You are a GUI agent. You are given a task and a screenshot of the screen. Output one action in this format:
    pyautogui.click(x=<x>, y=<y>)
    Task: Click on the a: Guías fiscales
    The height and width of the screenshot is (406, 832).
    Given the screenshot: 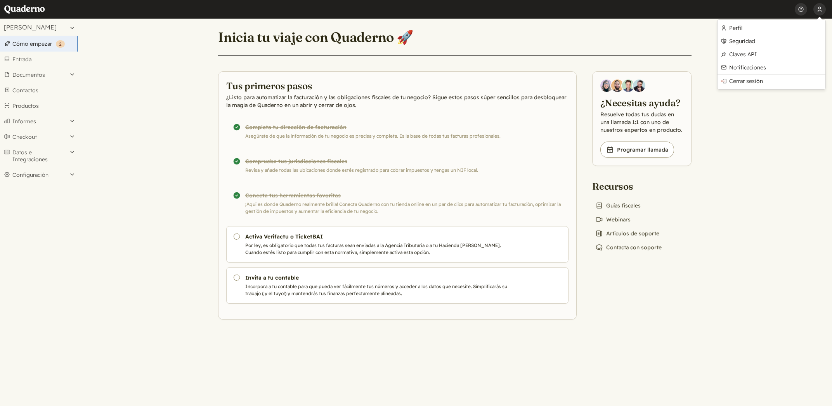 What is the action you would take?
    pyautogui.click(x=618, y=206)
    